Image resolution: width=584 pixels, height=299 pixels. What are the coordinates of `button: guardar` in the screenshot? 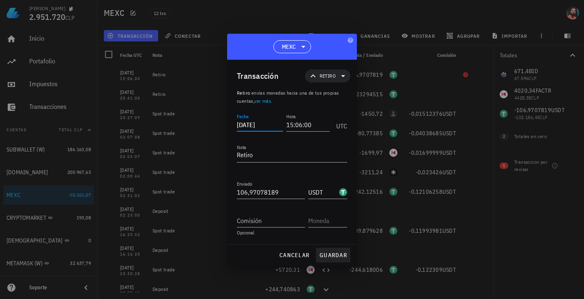 It's located at (333, 255).